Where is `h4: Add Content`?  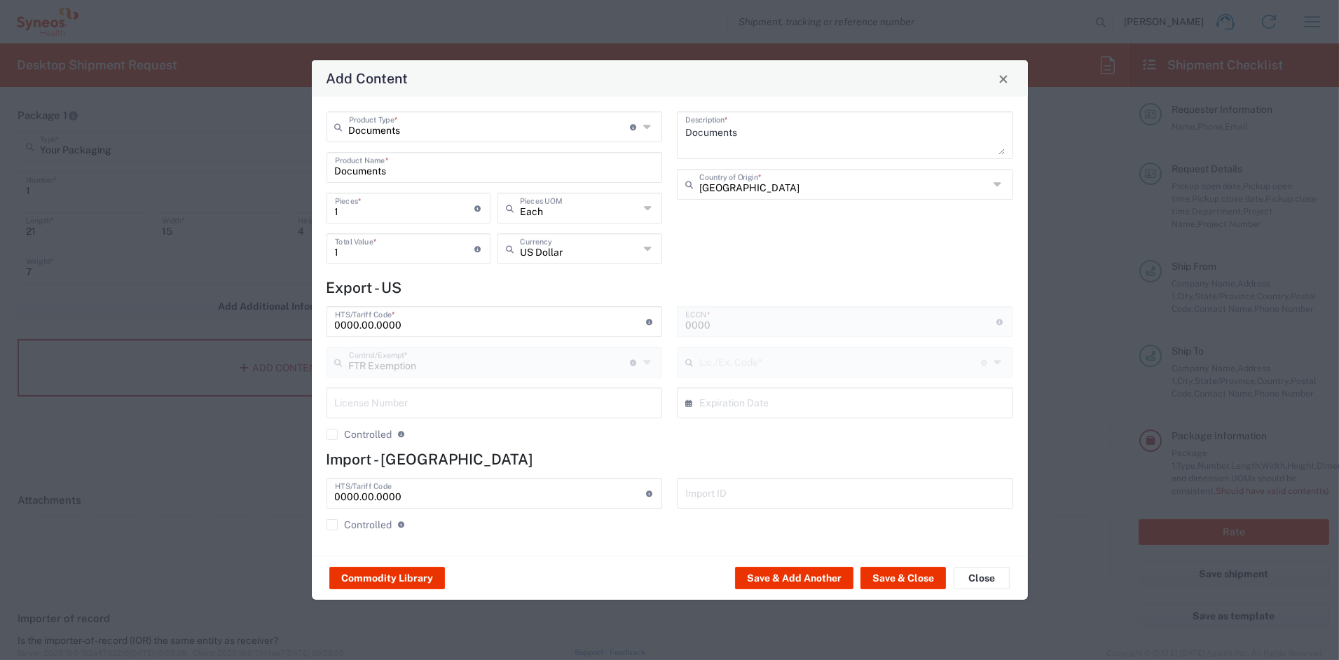
h4: Add Content is located at coordinates (366, 78).